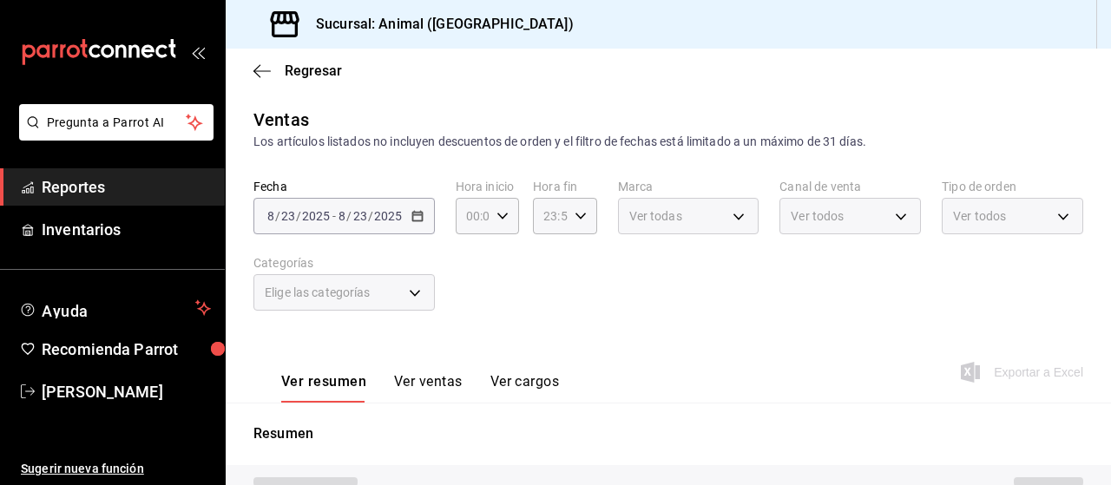 The height and width of the screenshot is (485, 1111). Describe the element at coordinates (126, 187) in the screenshot. I see `span: Reportes` at that location.